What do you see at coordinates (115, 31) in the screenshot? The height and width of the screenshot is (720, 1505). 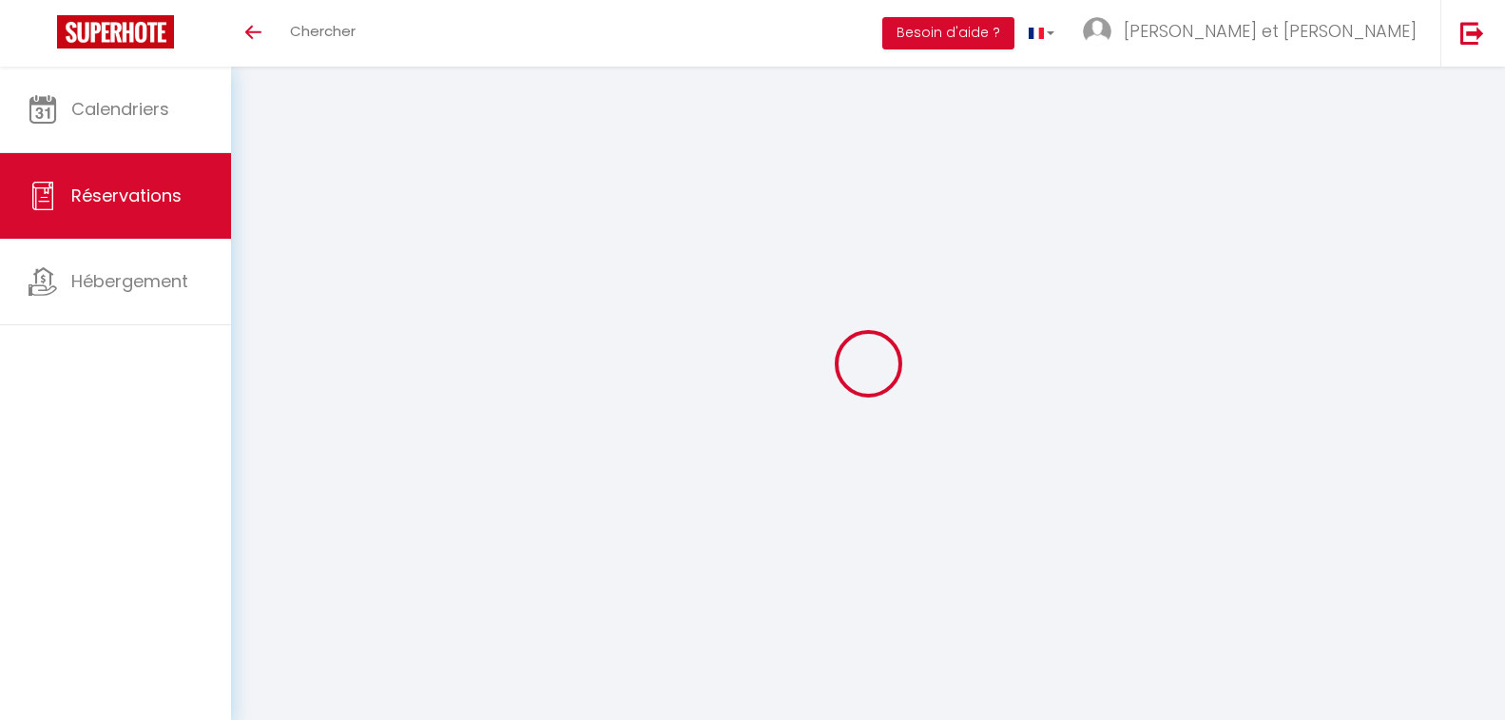 I see `img: Super Booking` at bounding box center [115, 31].